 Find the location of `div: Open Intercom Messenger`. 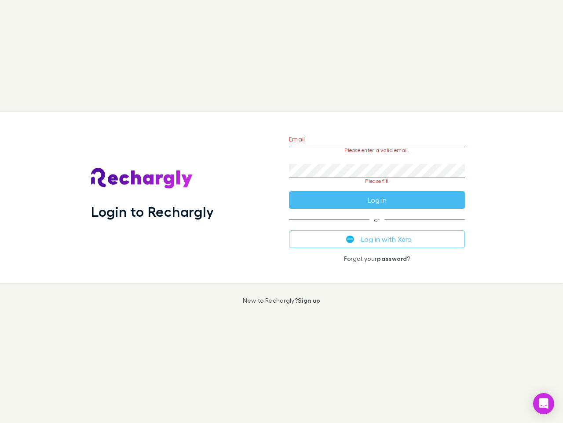

div: Open Intercom Messenger is located at coordinates (544, 403).